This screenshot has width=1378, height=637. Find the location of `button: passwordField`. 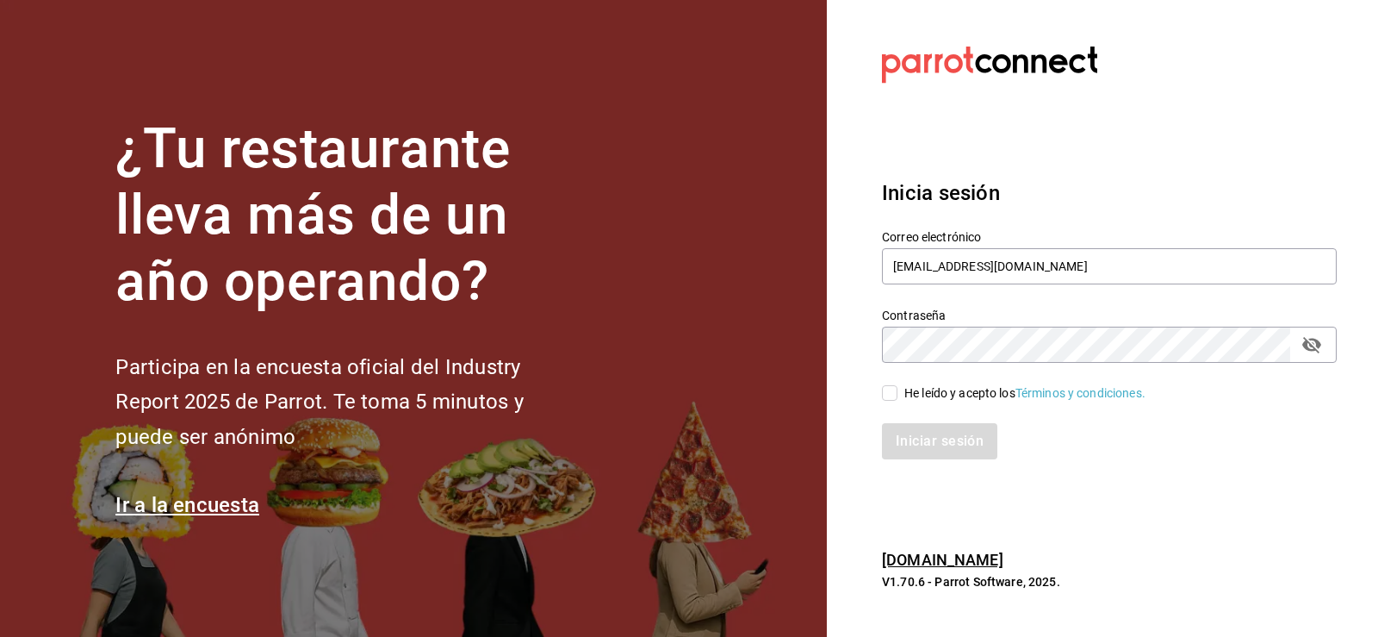

button: passwordField is located at coordinates (1312, 345).